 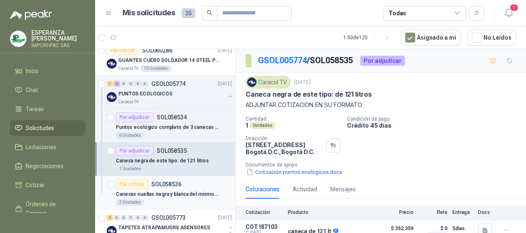 What do you see at coordinates (293, 119) in the screenshot?
I see `p: Cantidad` at bounding box center [293, 119].